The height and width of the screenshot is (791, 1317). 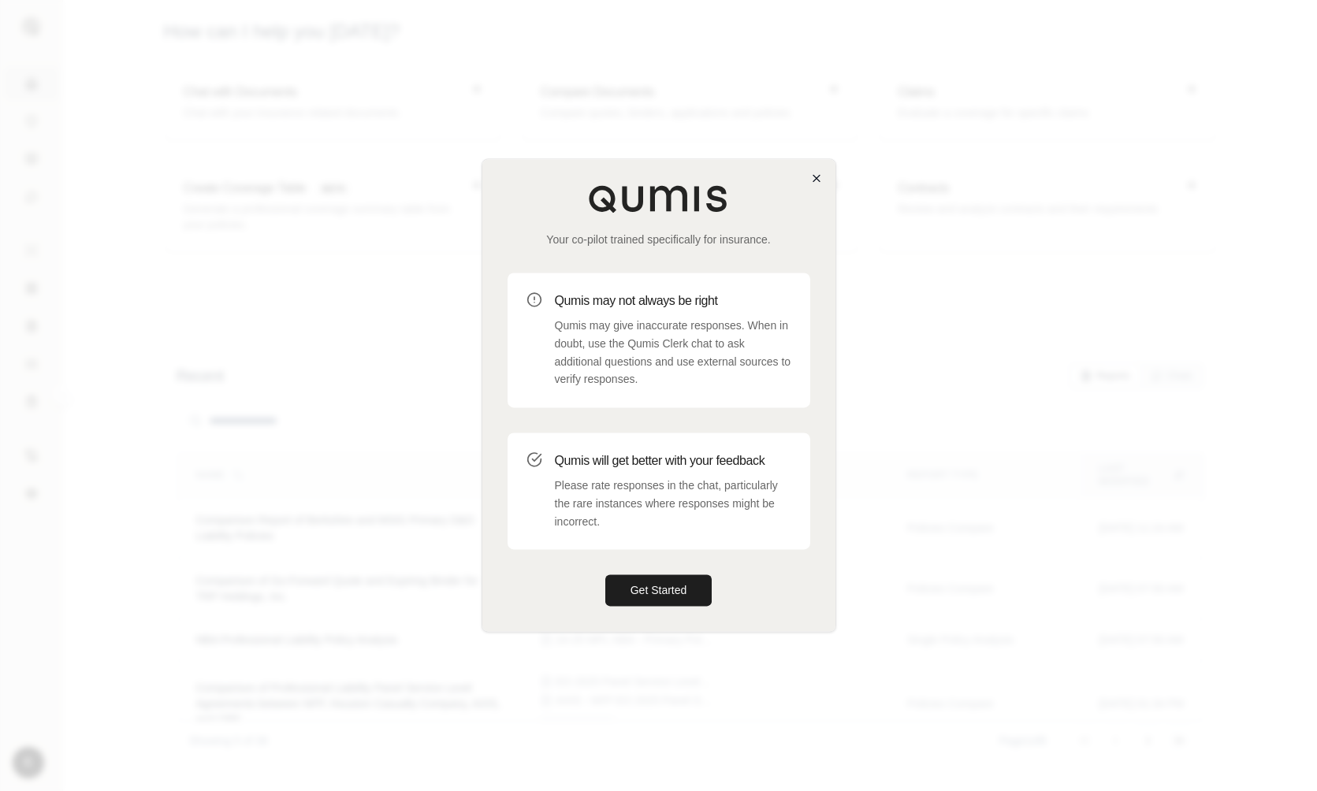 I want to click on button: Get Started, so click(x=659, y=591).